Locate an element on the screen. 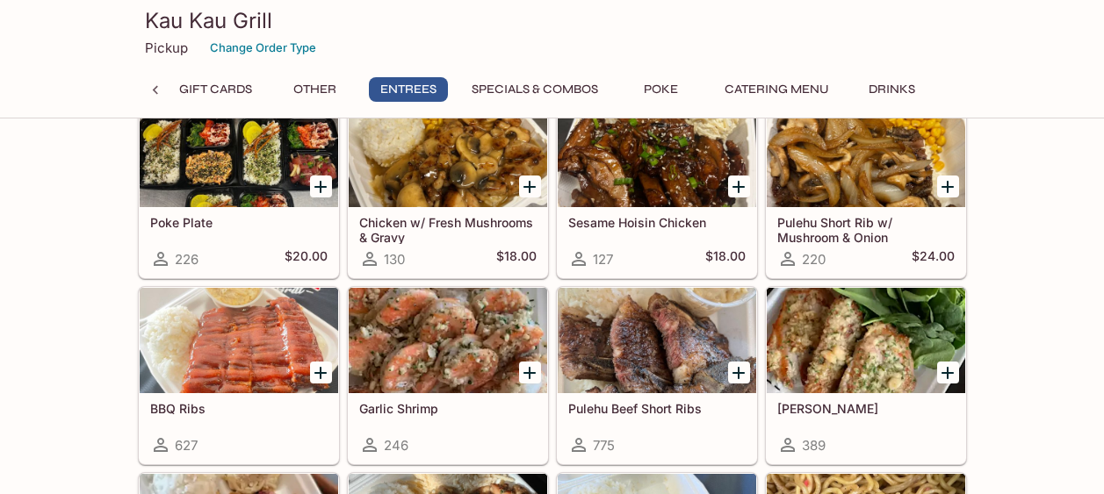 Image resolution: width=1104 pixels, height=494 pixels. button: Add Sesame Hoisin Chicken is located at coordinates (738, 186).